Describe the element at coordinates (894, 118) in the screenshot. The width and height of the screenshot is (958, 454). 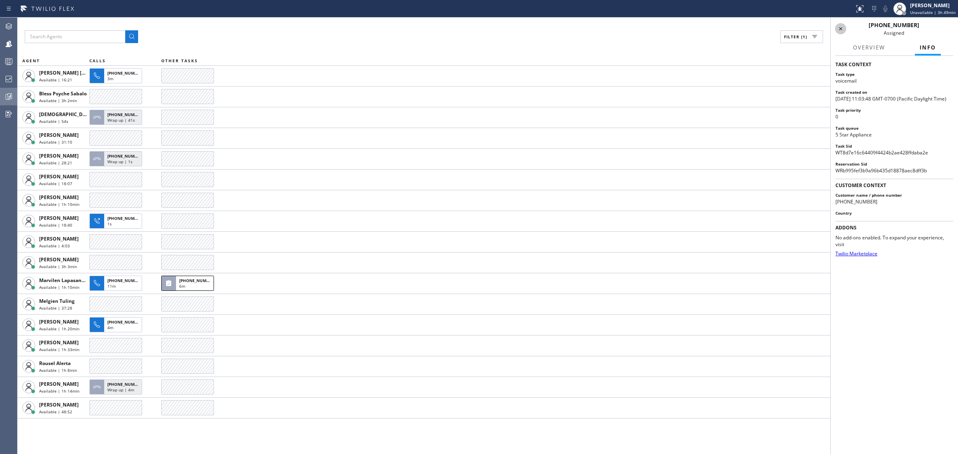
I see `p: 0` at that location.